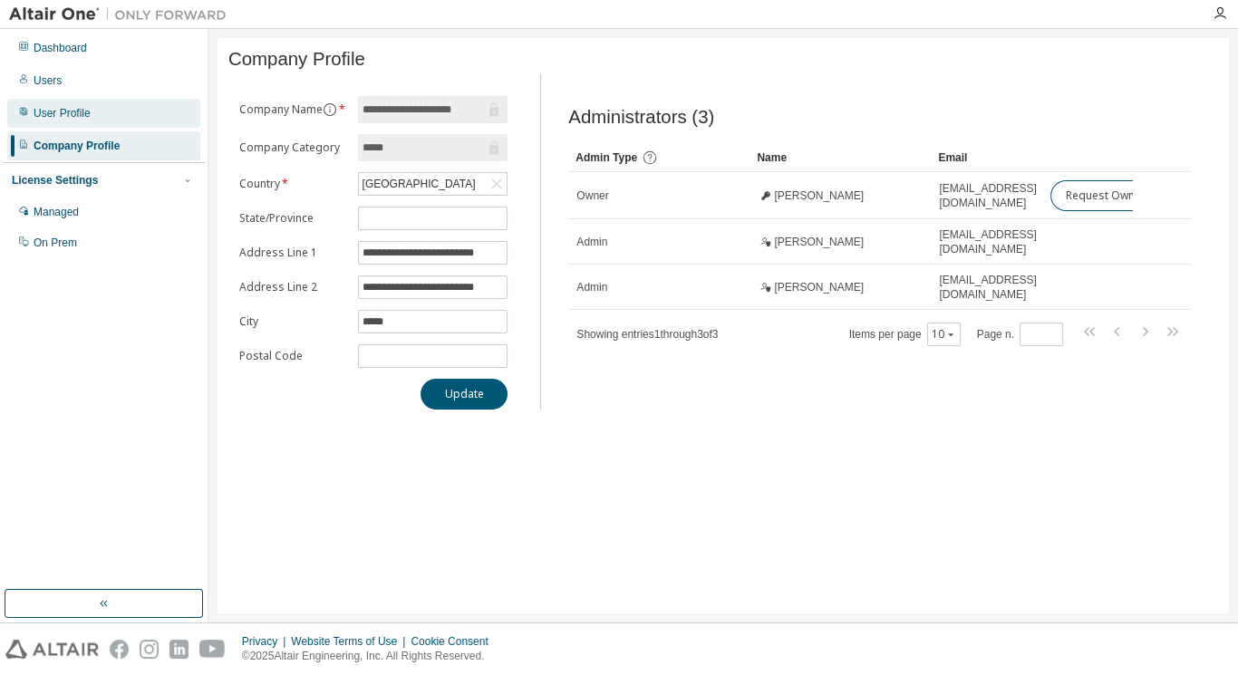 This screenshot has width=1238, height=675. I want to click on button: Request Owner Change, so click(1126, 196).